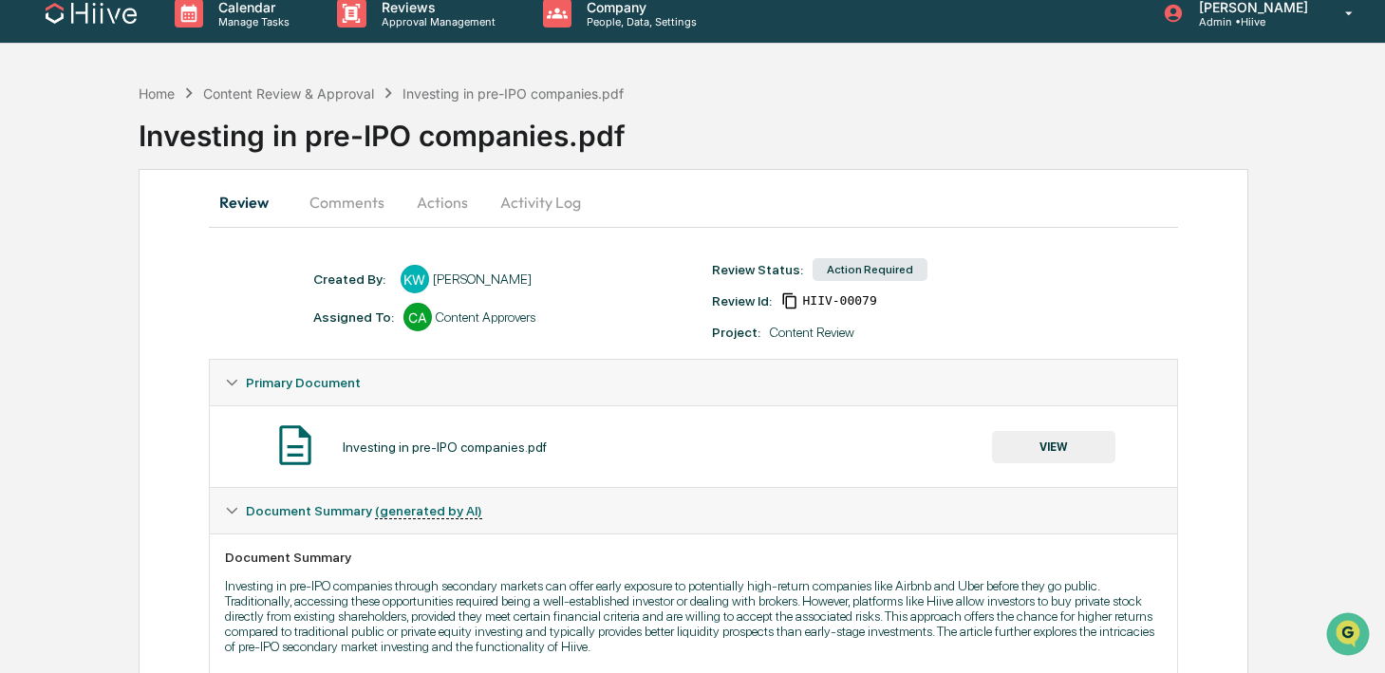 The height and width of the screenshot is (673, 1385). What do you see at coordinates (251, 22) in the screenshot?
I see `p: Manage Tasks` at bounding box center [251, 22].